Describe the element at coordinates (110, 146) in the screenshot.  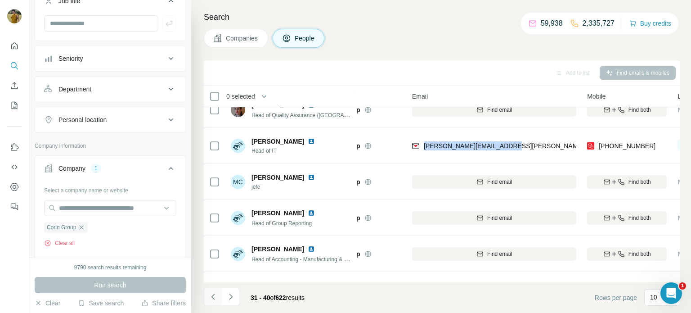
I see `p: Company information` at that location.